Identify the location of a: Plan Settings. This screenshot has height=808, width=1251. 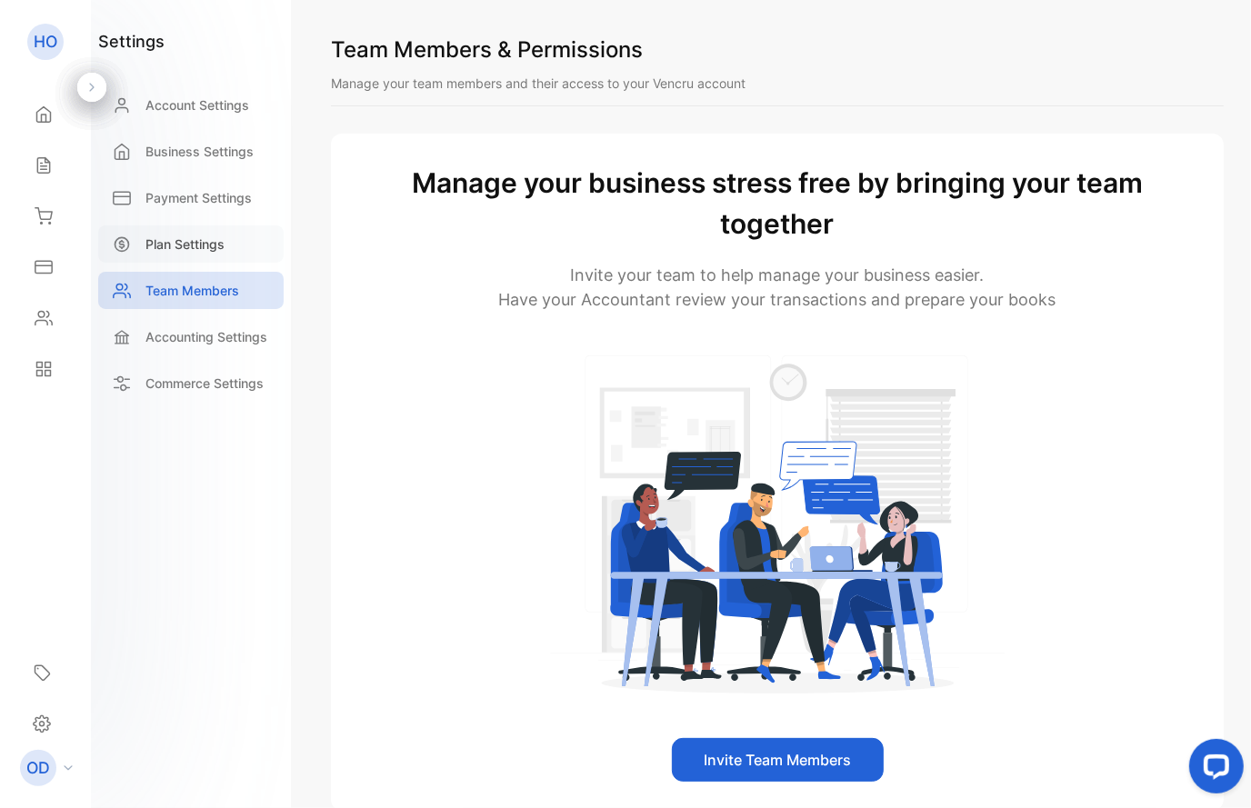
(191, 244).